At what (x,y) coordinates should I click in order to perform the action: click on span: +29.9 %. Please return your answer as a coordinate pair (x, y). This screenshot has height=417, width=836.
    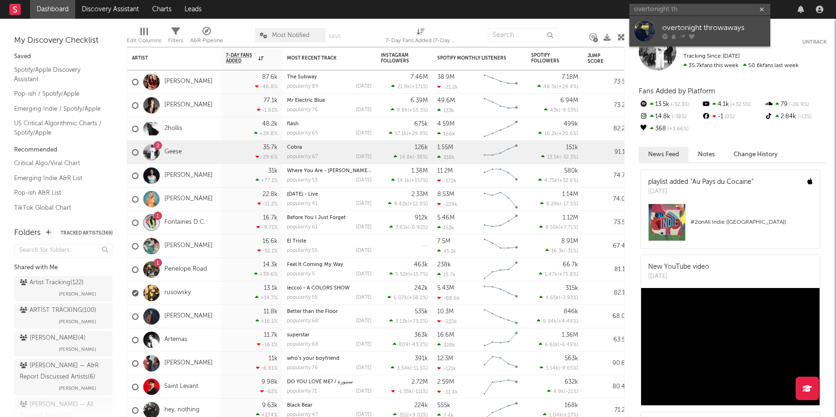
    Looking at the image, I should click on (417, 134).